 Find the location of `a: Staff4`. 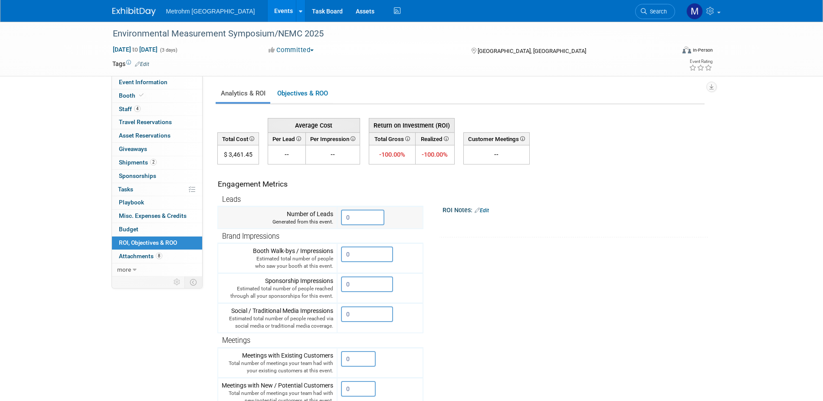

a: Staff4 is located at coordinates (157, 109).